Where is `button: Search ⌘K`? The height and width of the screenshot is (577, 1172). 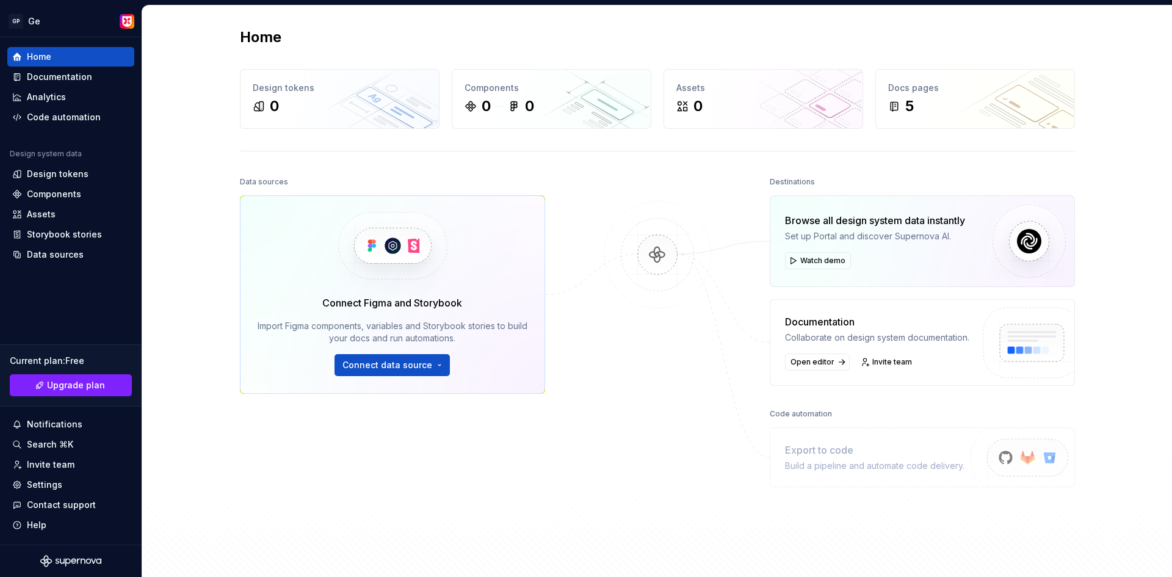
button: Search ⌘K is located at coordinates (71, 444).